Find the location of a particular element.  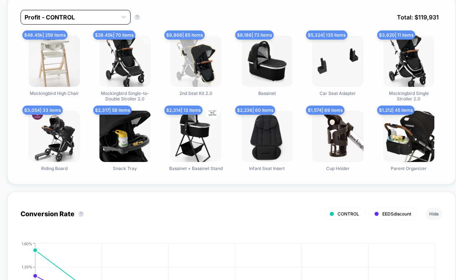

img: Bassinet + Bassinet Stand is located at coordinates (196, 136).